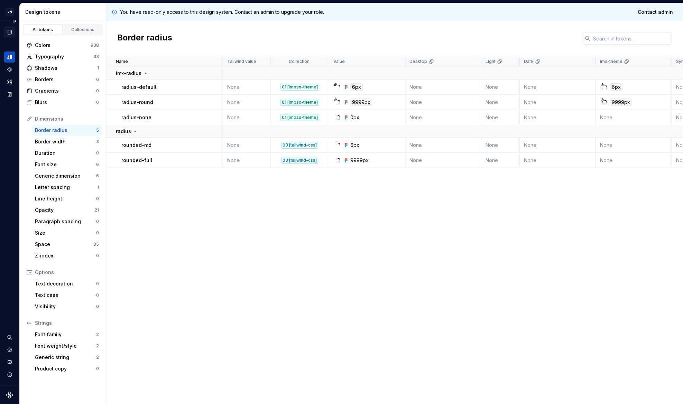 This screenshot has height=404, width=683. What do you see at coordinates (339, 62) in the screenshot?
I see `p: Value` at bounding box center [339, 62].